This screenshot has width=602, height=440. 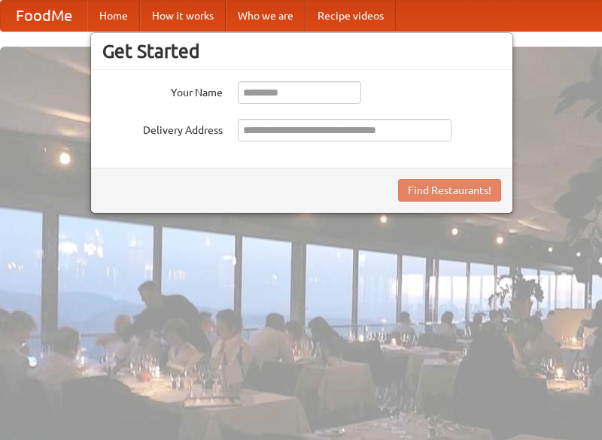 I want to click on a: Who we are, so click(x=266, y=16).